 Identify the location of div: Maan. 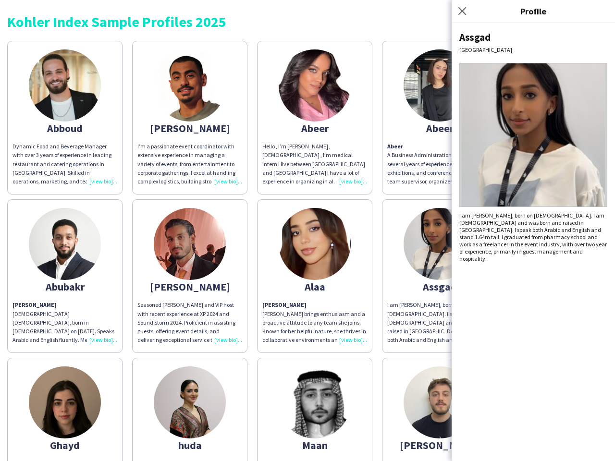
(315, 445).